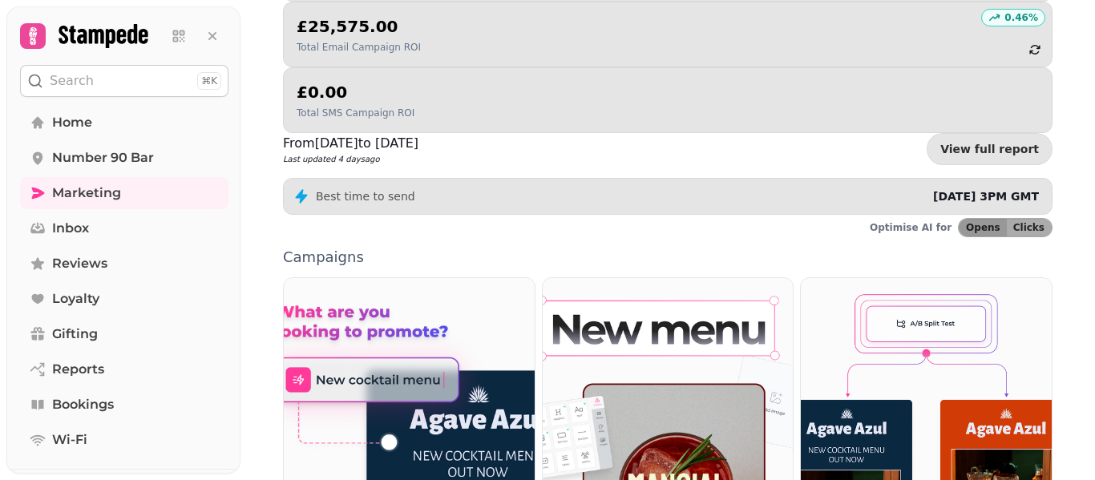 The width and height of the screenshot is (1095, 480). What do you see at coordinates (124, 440) in the screenshot?
I see `a: Wi-Fi` at bounding box center [124, 440].